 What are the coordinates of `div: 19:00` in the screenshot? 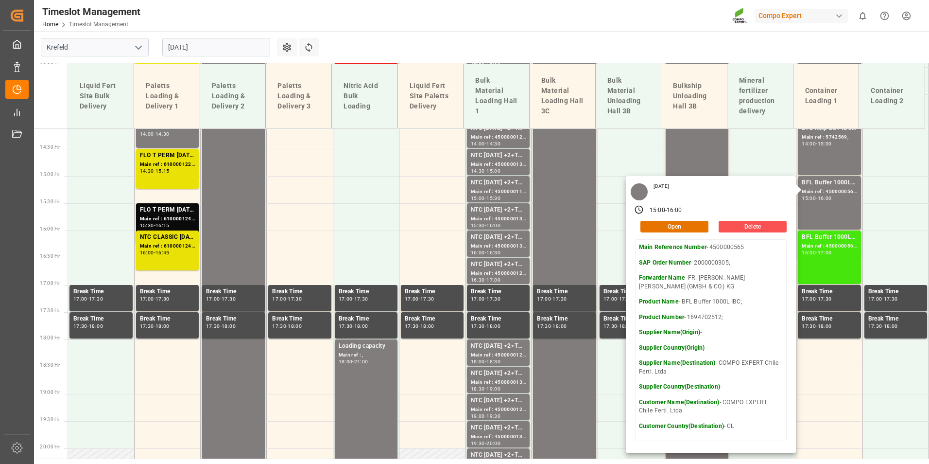 It's located at (478, 416).